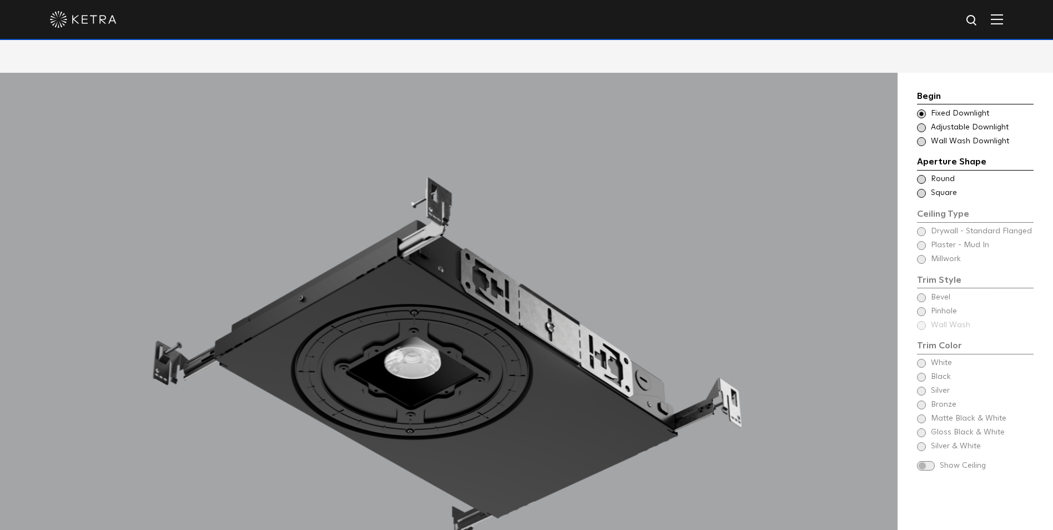 The width and height of the screenshot is (1053, 530). I want to click on img: Hamburger%20Nav.svg, so click(997, 19).